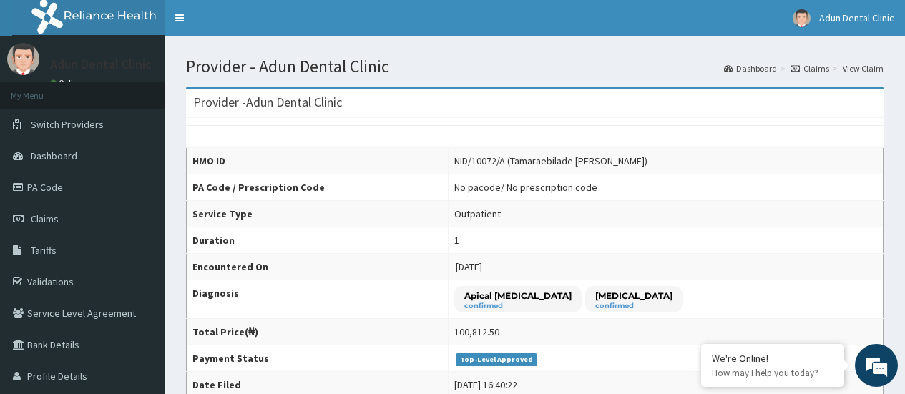  I want to click on div: We're Online!, so click(773, 358).